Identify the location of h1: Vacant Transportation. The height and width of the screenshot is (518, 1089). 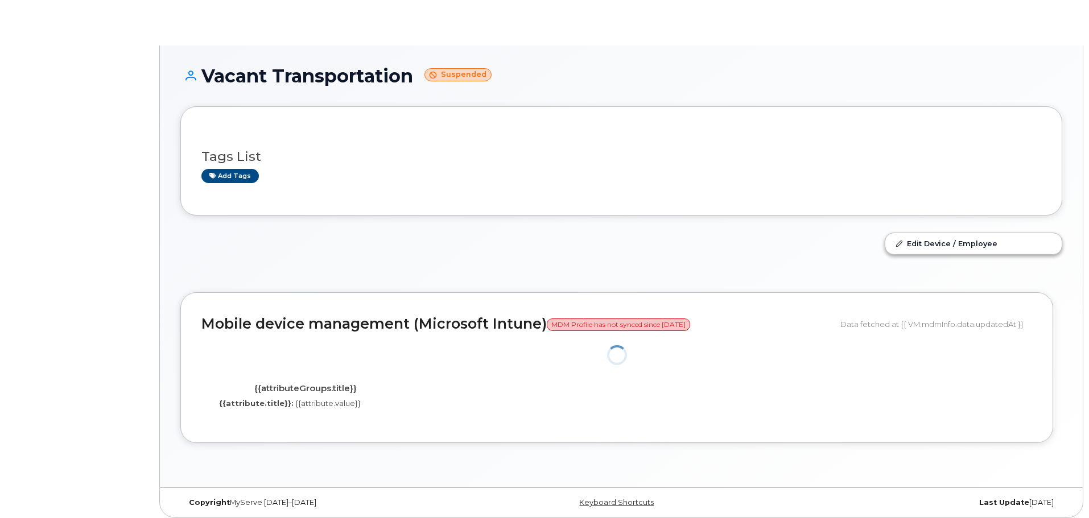
(621, 76).